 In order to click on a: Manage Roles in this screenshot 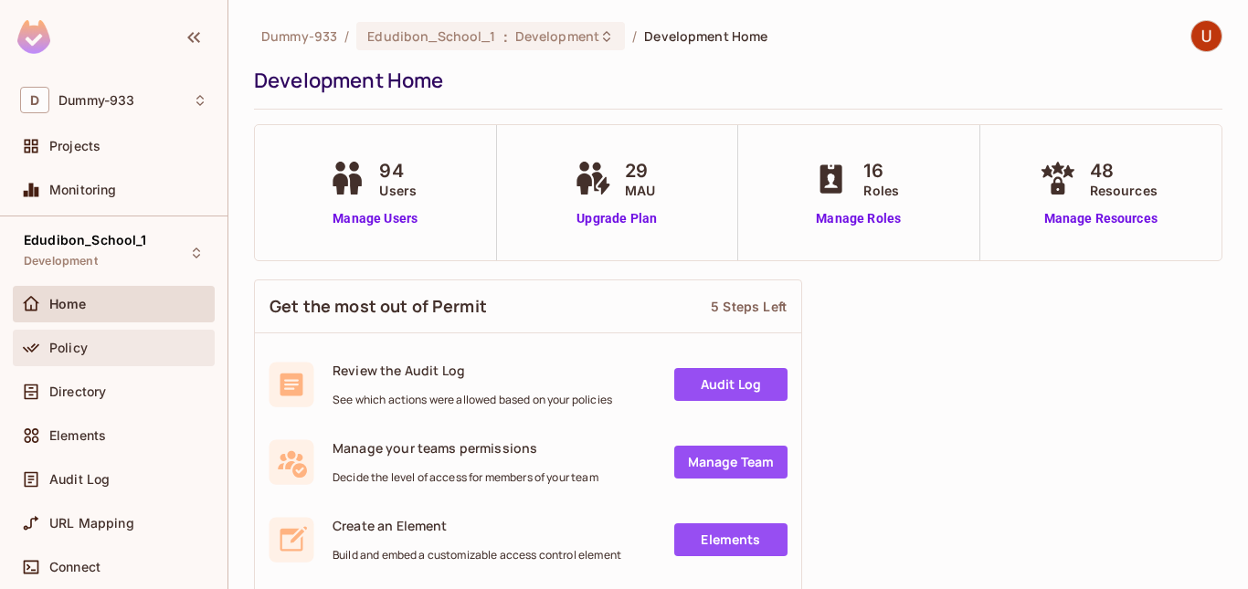, I will do `click(858, 218)`.